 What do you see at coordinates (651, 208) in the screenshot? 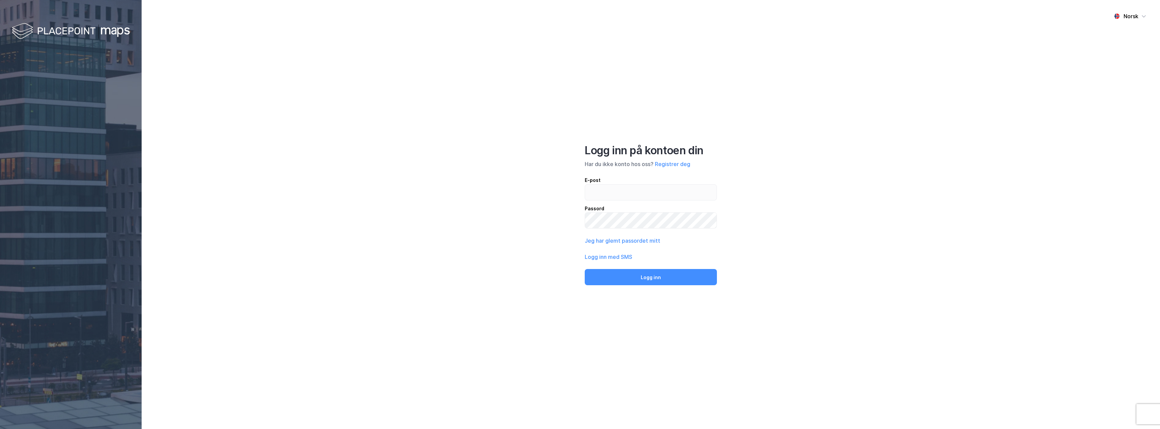
I see `div: Passord` at bounding box center [651, 208].